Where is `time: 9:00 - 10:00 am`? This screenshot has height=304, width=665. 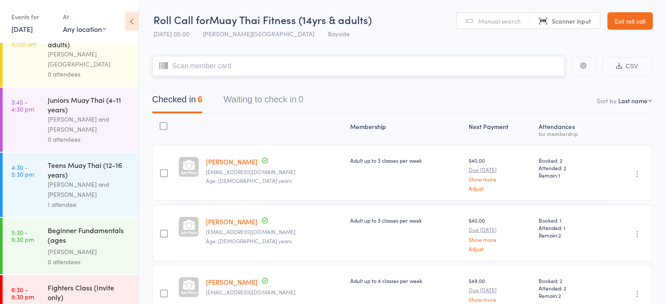
time: 9:00 - 10:00 am is located at coordinates (24, 40).